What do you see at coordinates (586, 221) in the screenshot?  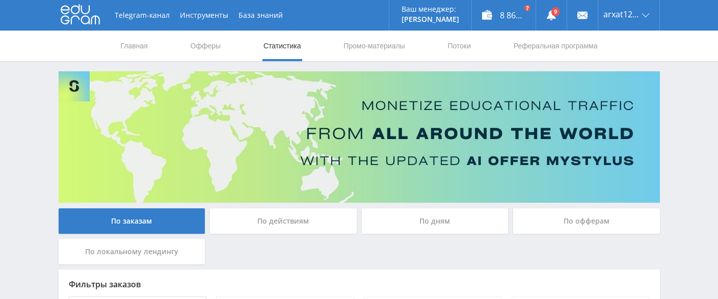 I see `div: По офферам` at bounding box center [586, 221].